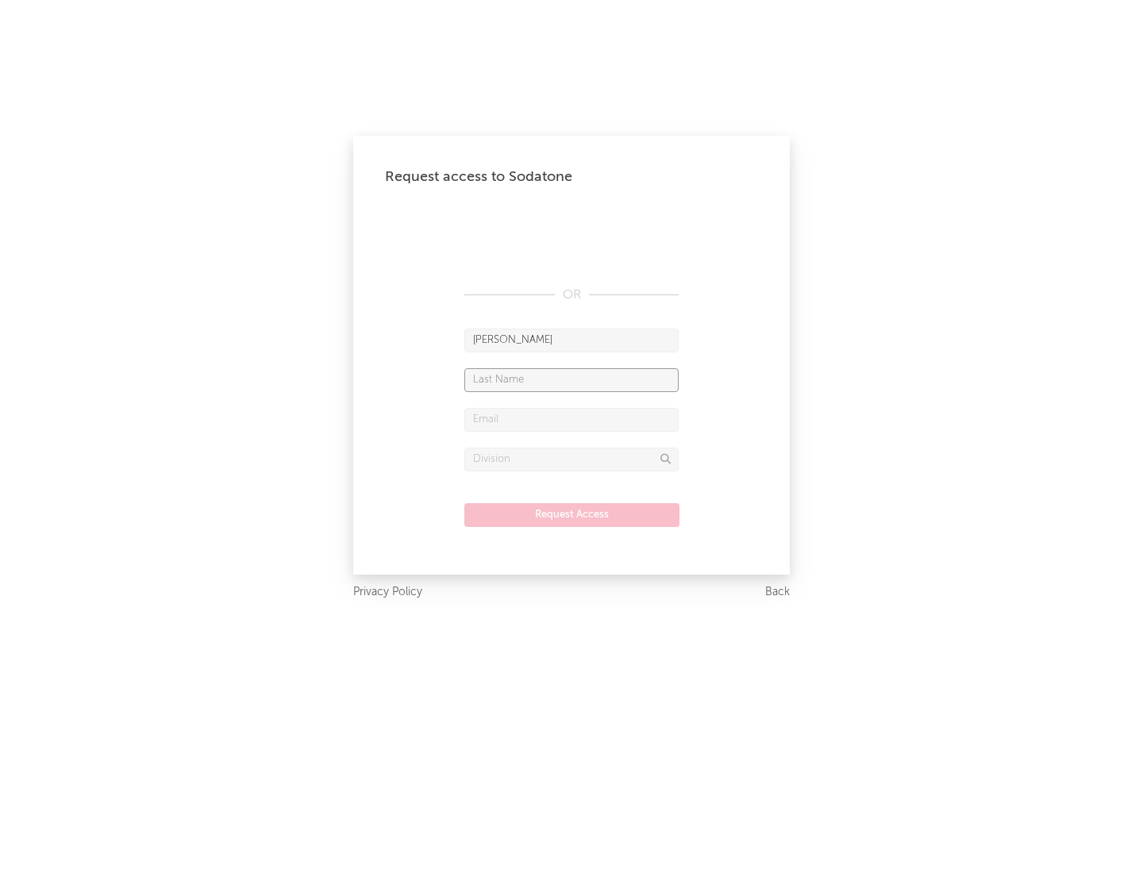  I want to click on a: Back, so click(777, 592).